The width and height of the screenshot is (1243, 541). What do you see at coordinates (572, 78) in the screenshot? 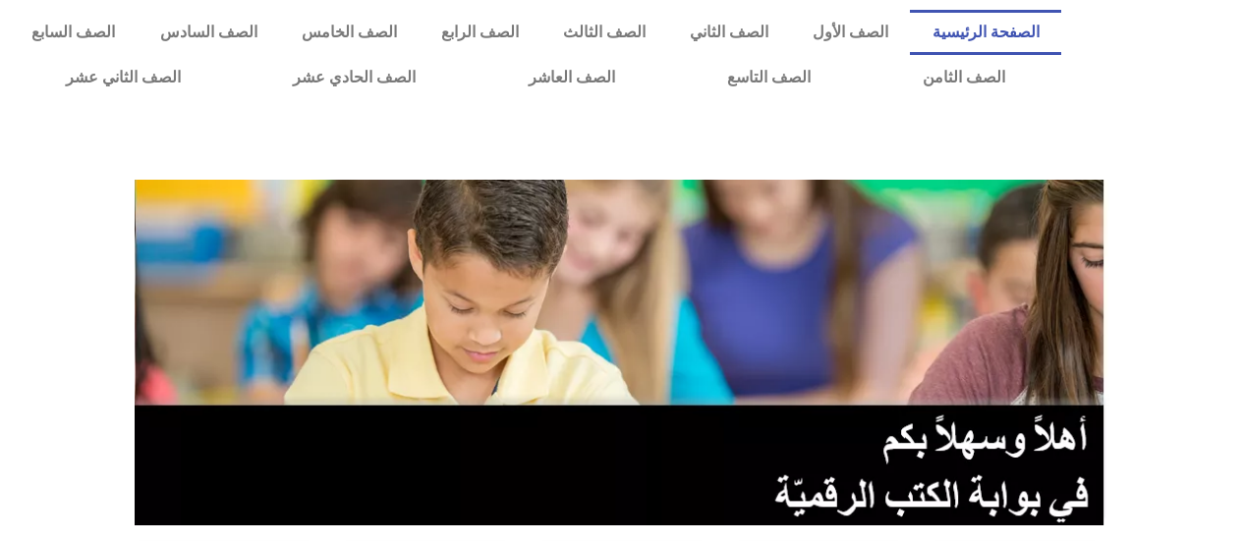
I see `a: الصف العاشر` at bounding box center [572, 78].